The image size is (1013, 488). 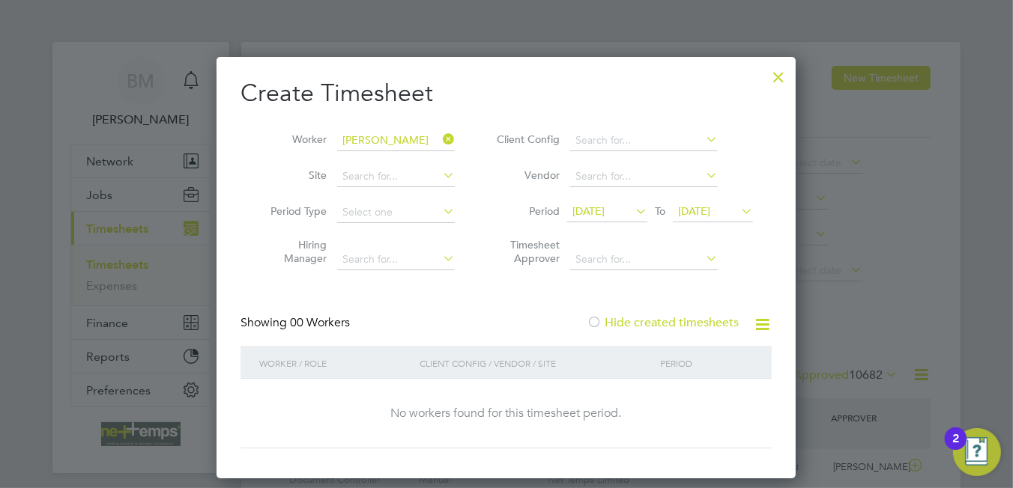 What do you see at coordinates (293, 139) in the screenshot?
I see `label: Worker` at bounding box center [293, 139].